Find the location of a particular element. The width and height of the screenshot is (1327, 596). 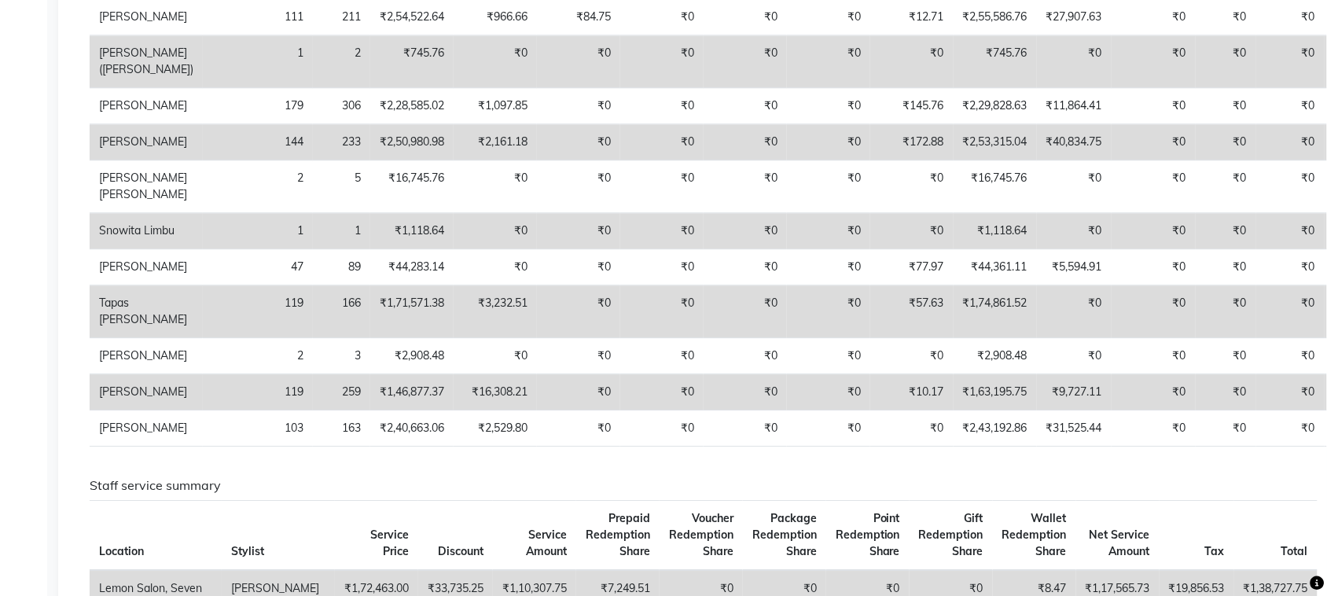

td: ₹2,28,585.02 is located at coordinates (412, 106).